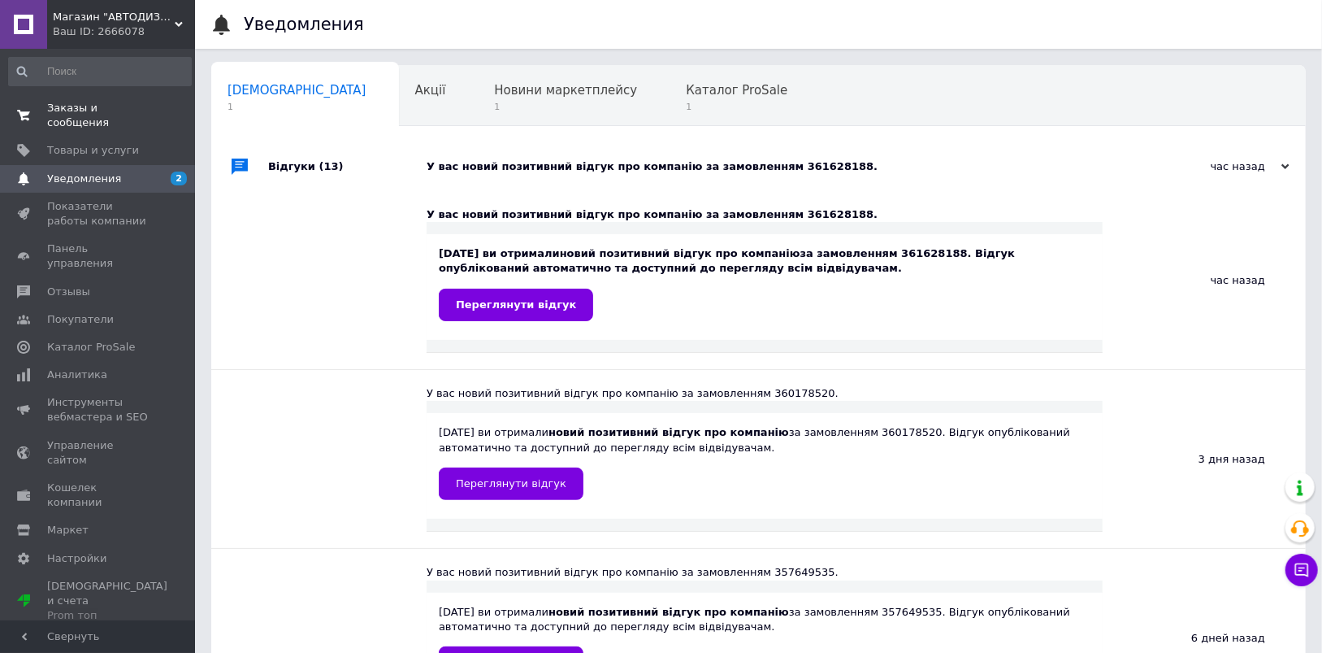 The image size is (1322, 653). What do you see at coordinates (100, 72) in the screenshot?
I see `input: Поиск` at bounding box center [100, 72].